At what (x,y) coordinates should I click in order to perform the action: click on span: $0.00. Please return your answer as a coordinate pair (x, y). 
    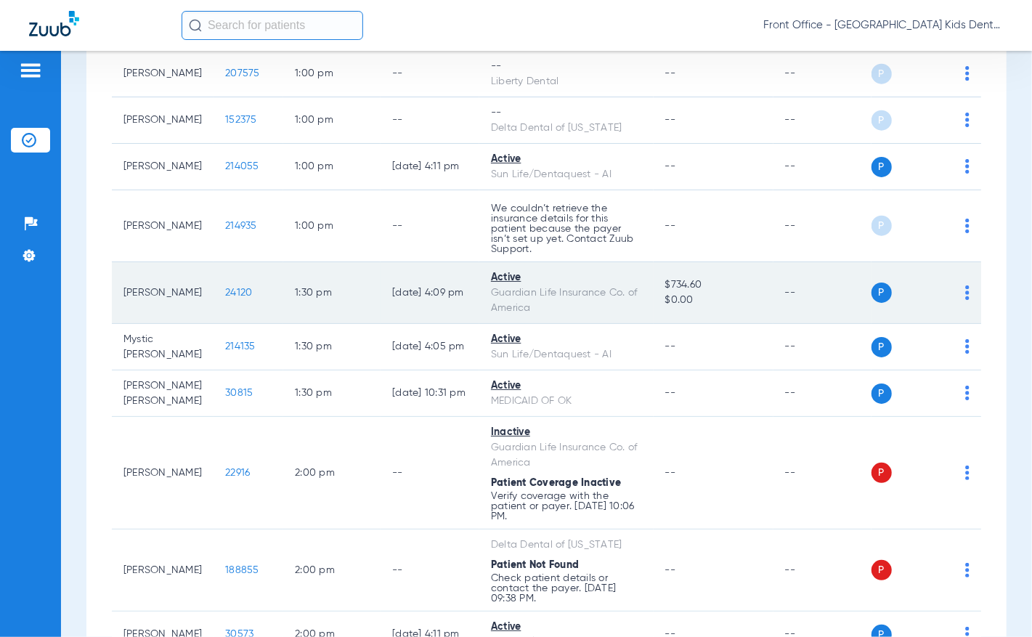
    Looking at the image, I should click on (713, 300).